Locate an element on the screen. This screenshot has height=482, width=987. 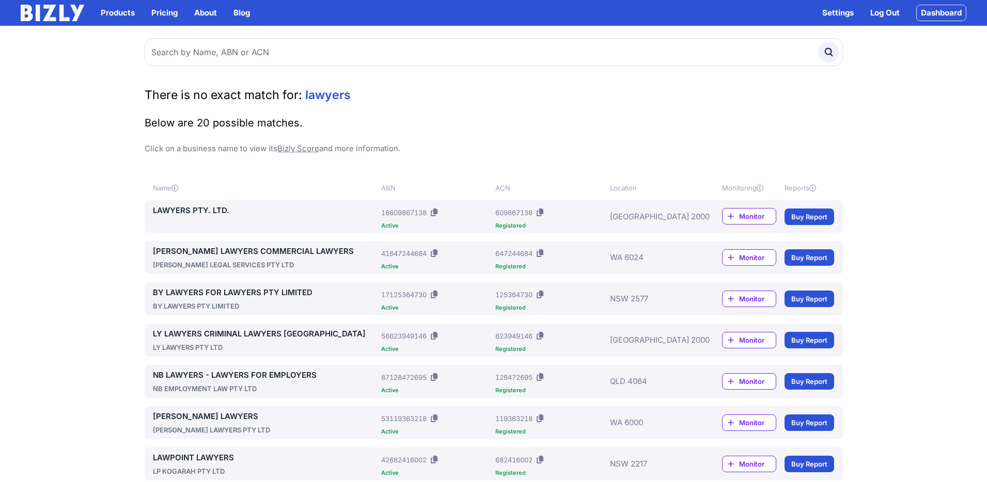
div: WA 6000 is located at coordinates (651, 423).